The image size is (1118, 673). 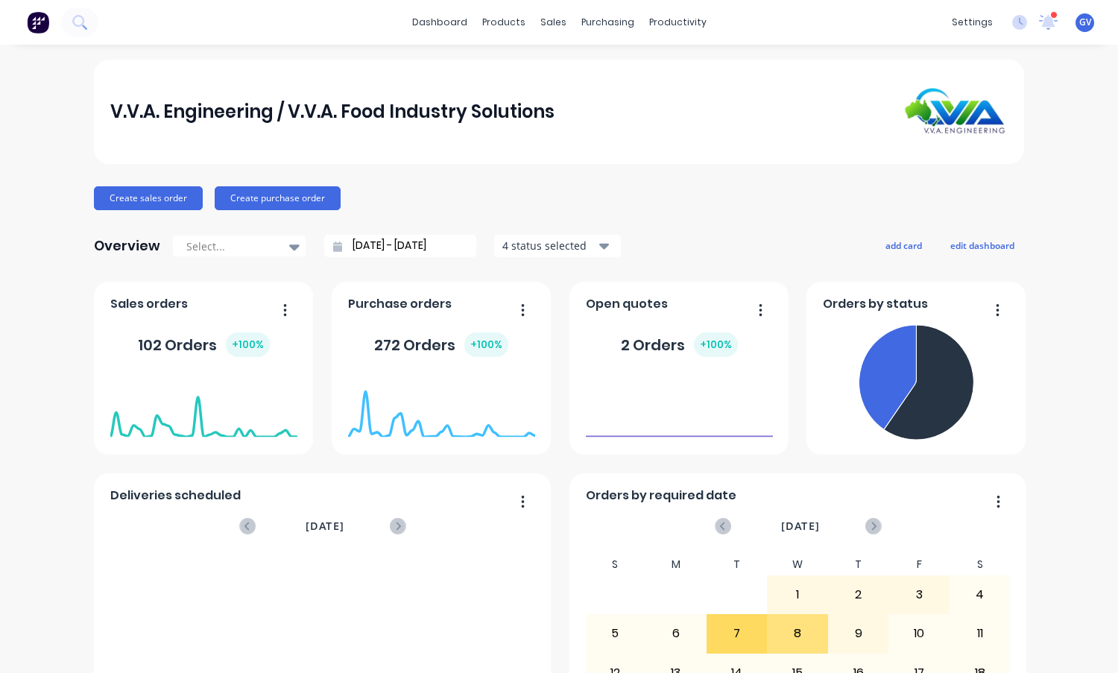 I want to click on div: 2, so click(x=858, y=595).